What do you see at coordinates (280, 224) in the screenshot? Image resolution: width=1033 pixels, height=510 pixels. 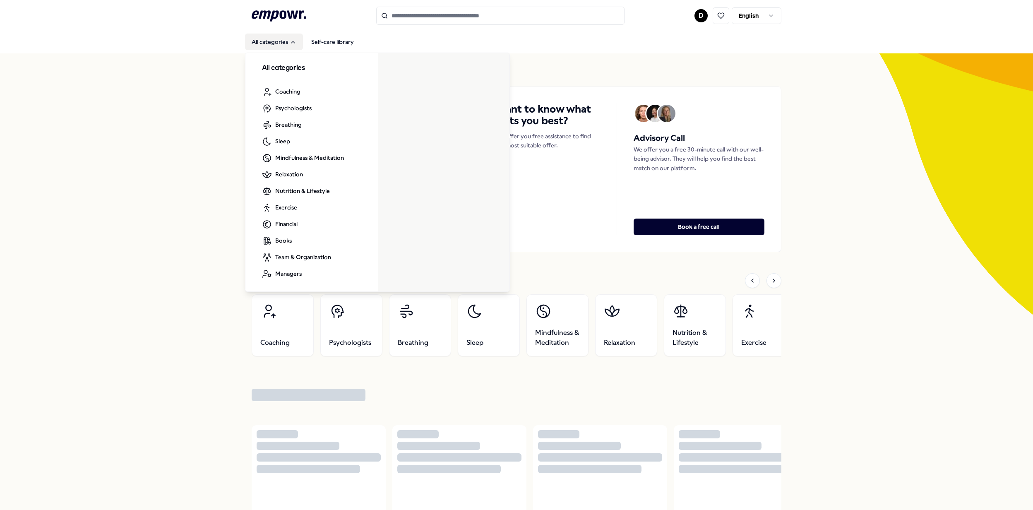 I see `a: Financial` at bounding box center [280, 224].